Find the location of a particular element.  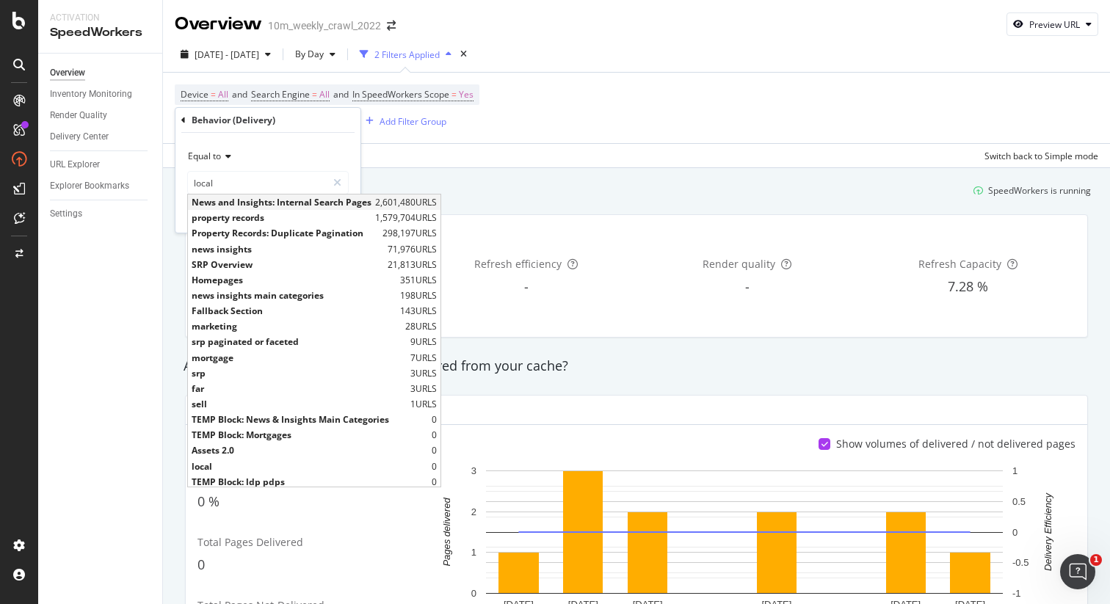

text: -1 is located at coordinates (1017, 593).